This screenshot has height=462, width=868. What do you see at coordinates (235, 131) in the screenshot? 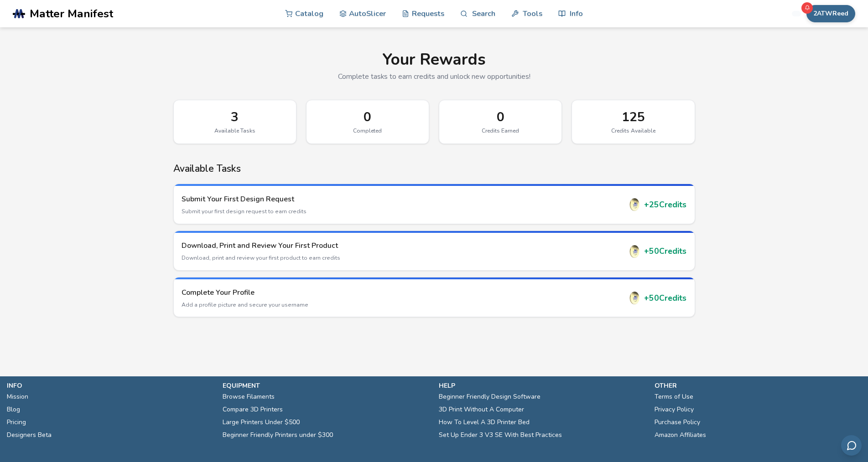
I see `div: Available Tasks` at bounding box center [235, 131].